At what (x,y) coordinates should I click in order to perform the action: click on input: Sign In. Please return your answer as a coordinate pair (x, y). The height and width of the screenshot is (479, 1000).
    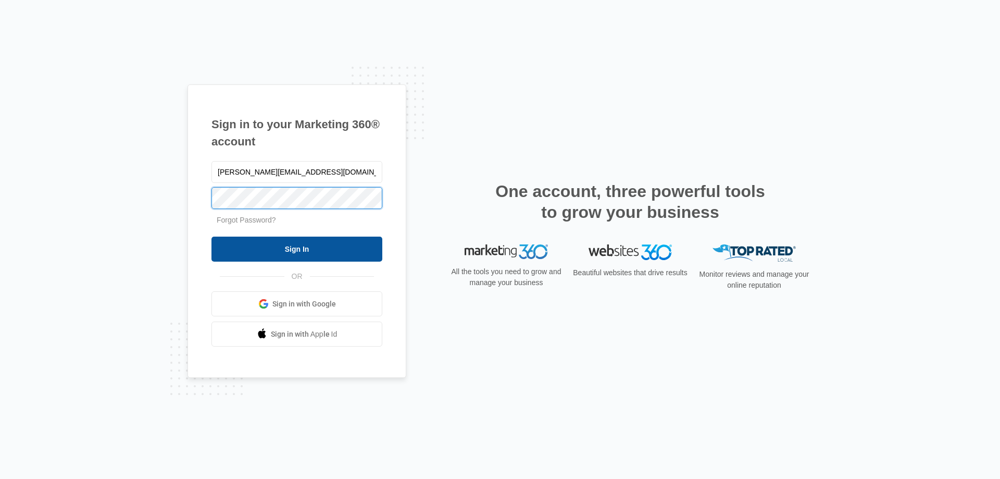
    Looking at the image, I should click on (297, 249).